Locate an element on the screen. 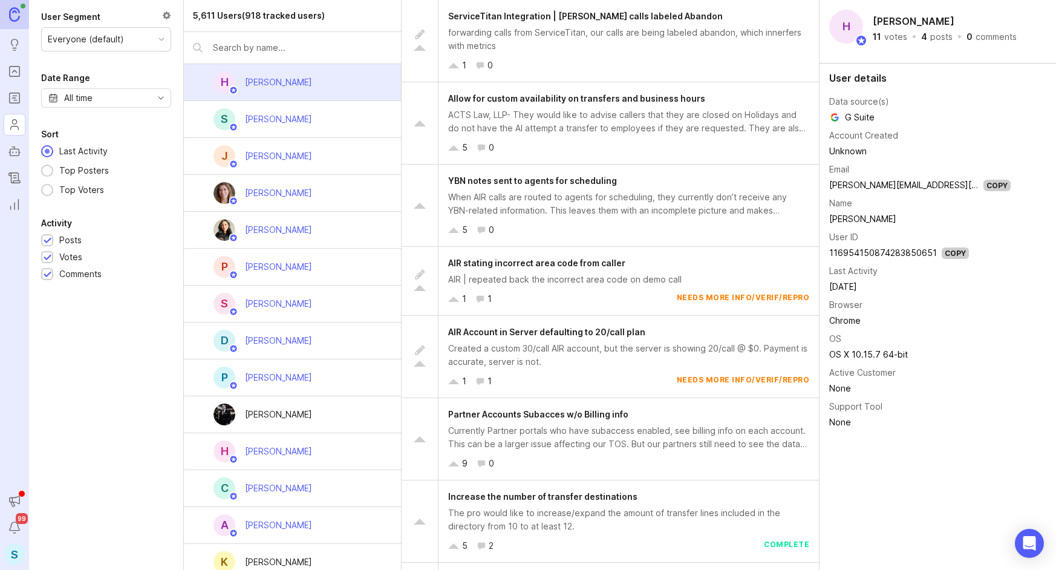  div: None is located at coordinates (920, 388).